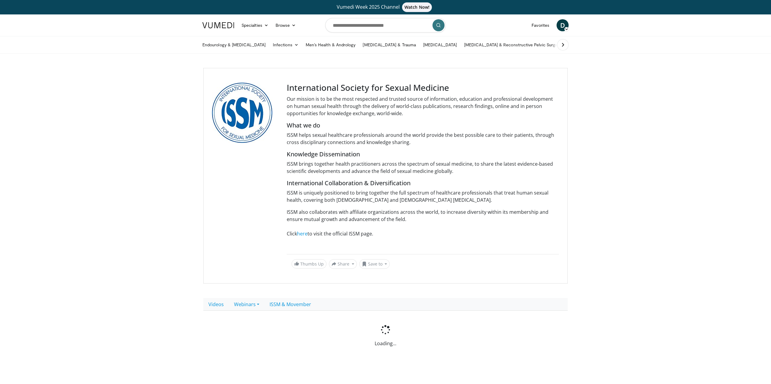  I want to click on p: ISSM helps sexual healthcare professionals around the world provide the best possible care to the..., so click(423, 139).